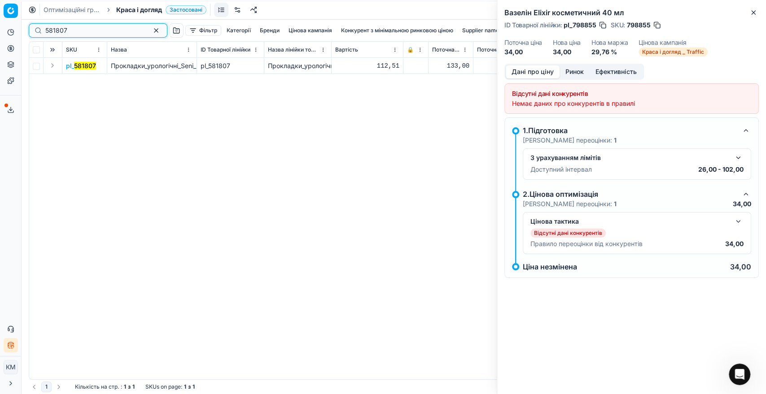 This screenshot has height=394, width=766. Describe the element at coordinates (161, 10) in the screenshot. I see `span: Краса і доглядЗастосовані` at that location.